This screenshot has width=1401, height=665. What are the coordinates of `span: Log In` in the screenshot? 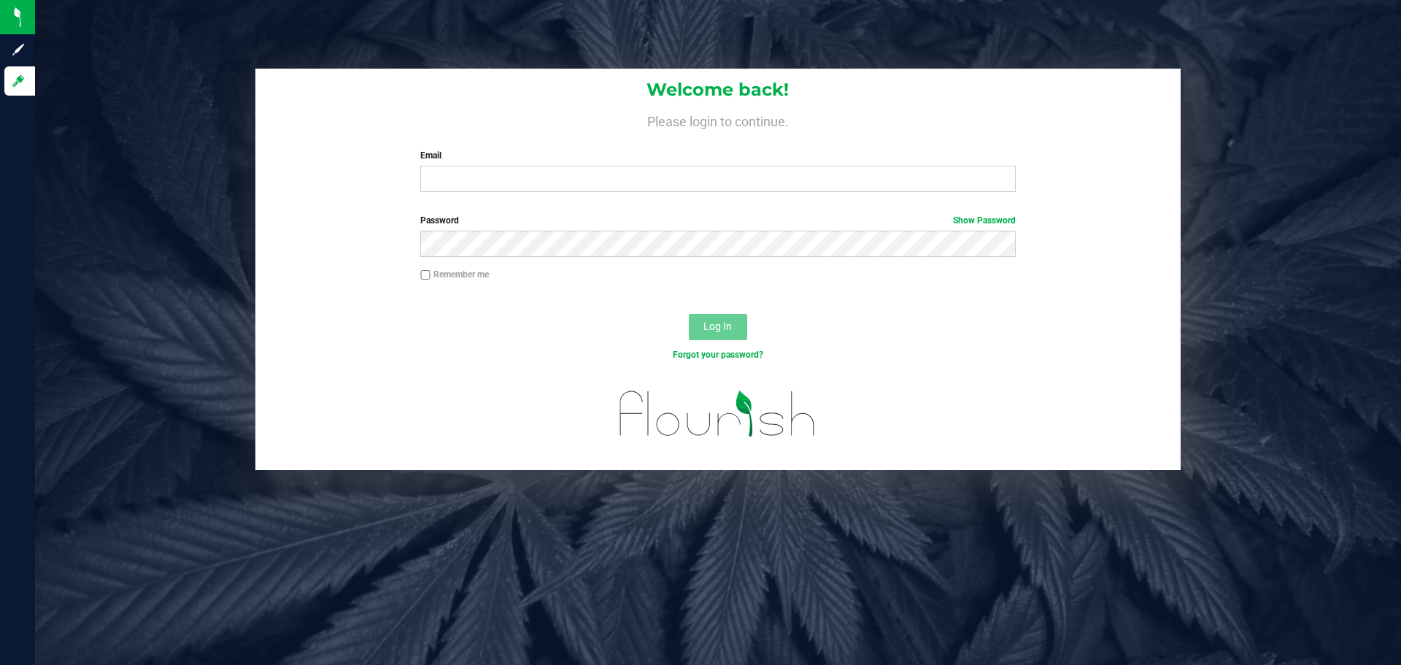 It's located at (717, 326).